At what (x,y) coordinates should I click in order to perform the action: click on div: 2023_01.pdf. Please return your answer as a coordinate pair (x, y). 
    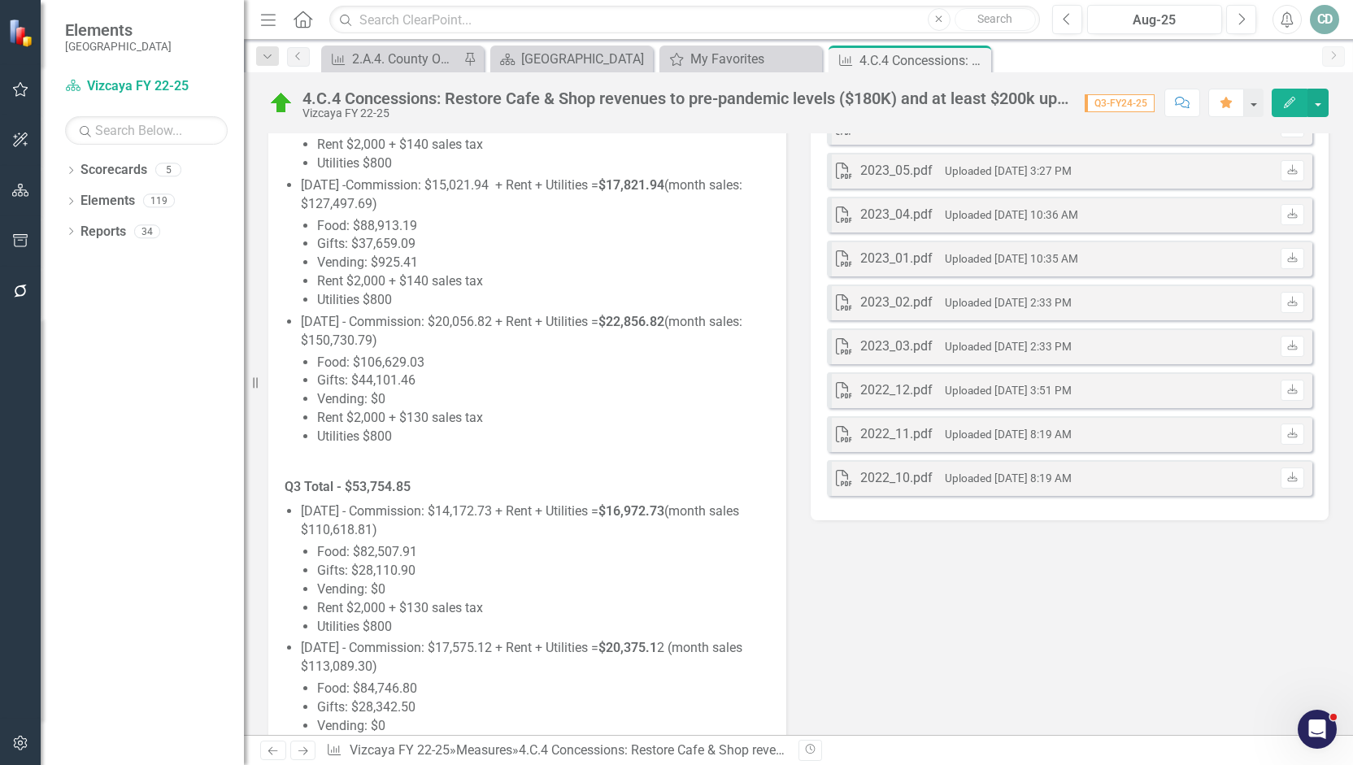
    Looking at the image, I should click on (896, 259).